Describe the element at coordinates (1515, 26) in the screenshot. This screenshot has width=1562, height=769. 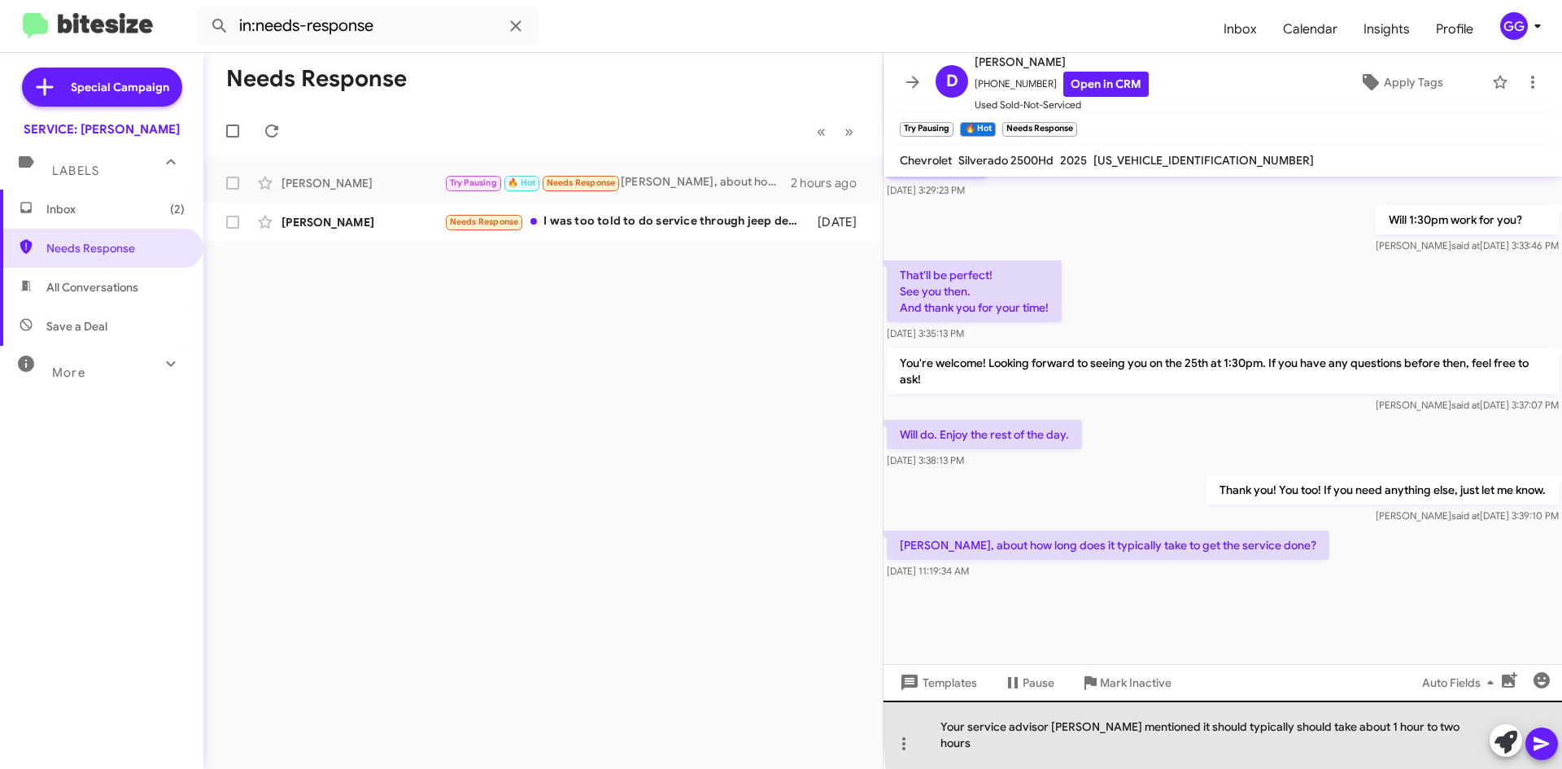
I see `button: GG` at that location.